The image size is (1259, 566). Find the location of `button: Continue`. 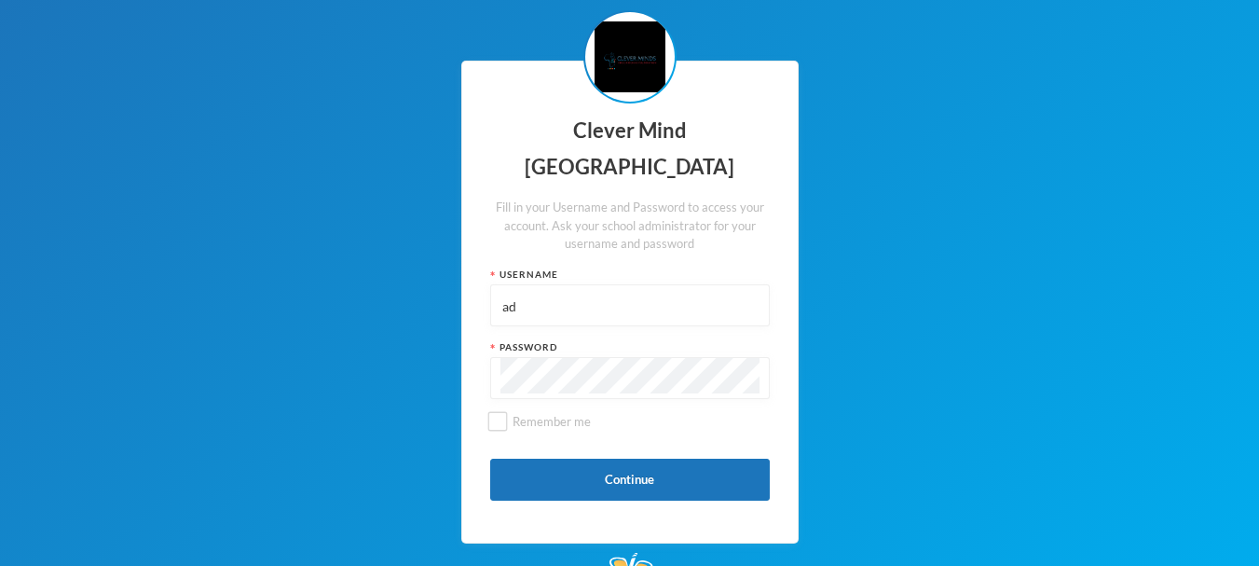

button: Continue is located at coordinates (630, 479).